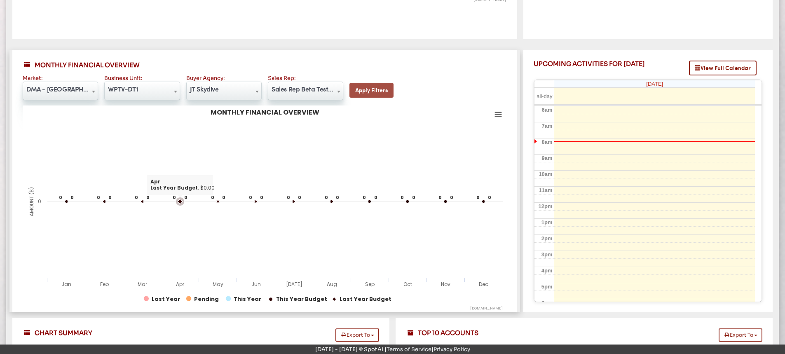 The image size is (785, 354). What do you see at coordinates (547, 110) in the screenshot?
I see `div: 6am` at bounding box center [547, 110].